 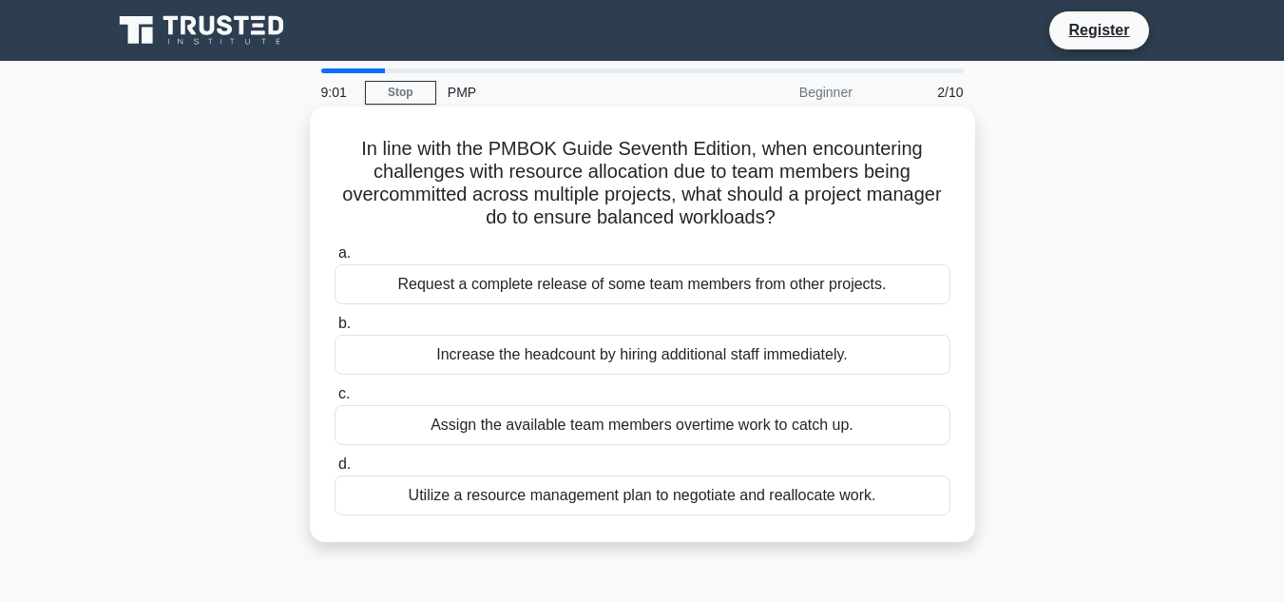 What do you see at coordinates (919, 92) in the screenshot?
I see `div: 2/10` at bounding box center [919, 92].